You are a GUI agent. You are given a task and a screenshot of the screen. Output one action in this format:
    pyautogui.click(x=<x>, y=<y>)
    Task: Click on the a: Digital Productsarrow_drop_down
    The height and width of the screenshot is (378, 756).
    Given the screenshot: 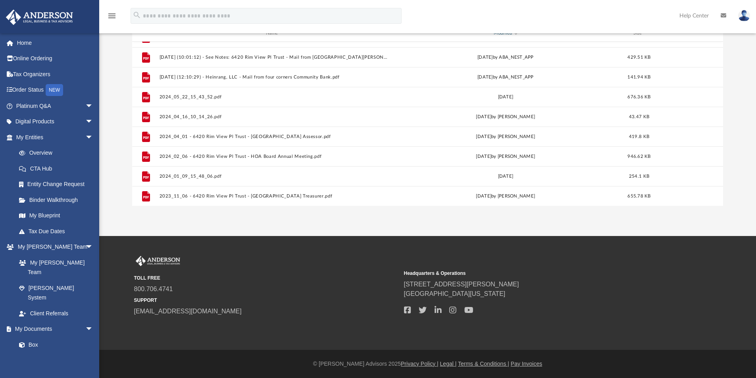 What is the action you would take?
    pyautogui.click(x=55, y=122)
    